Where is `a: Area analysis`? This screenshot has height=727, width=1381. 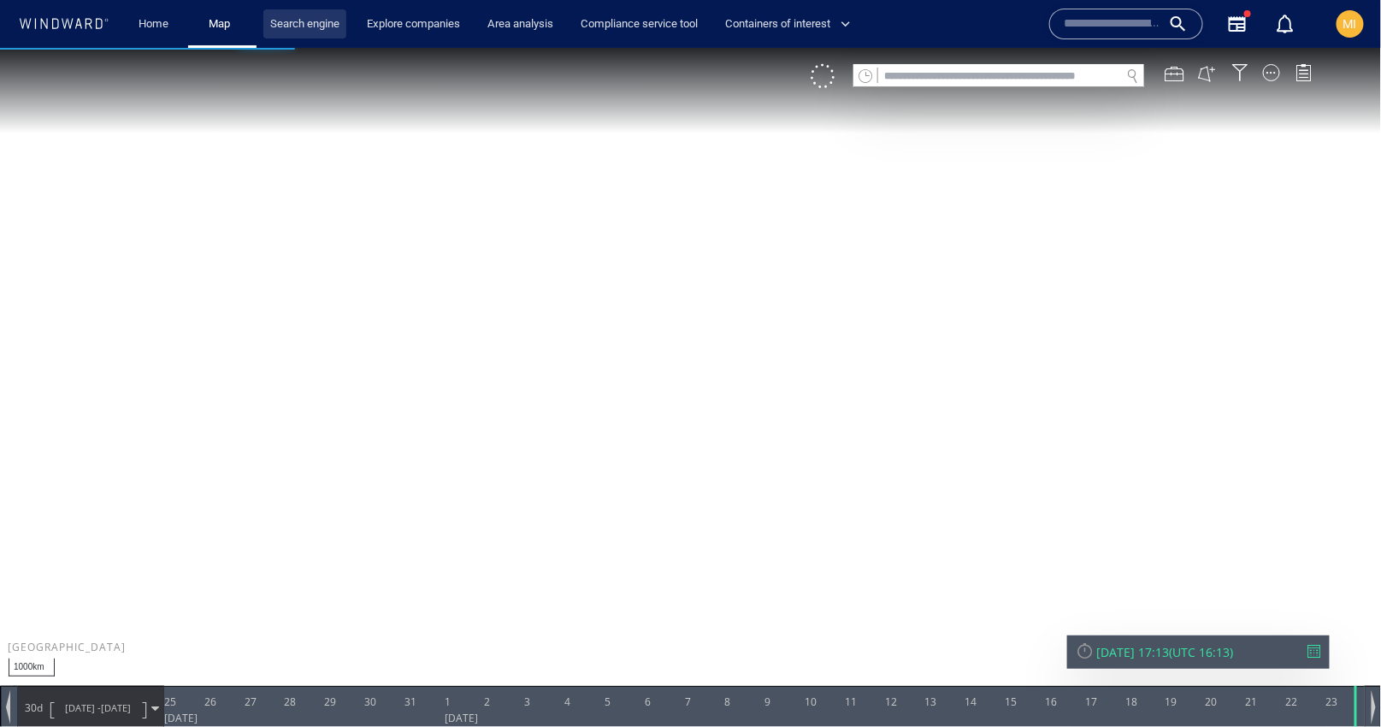 a: Area analysis is located at coordinates (520, 24).